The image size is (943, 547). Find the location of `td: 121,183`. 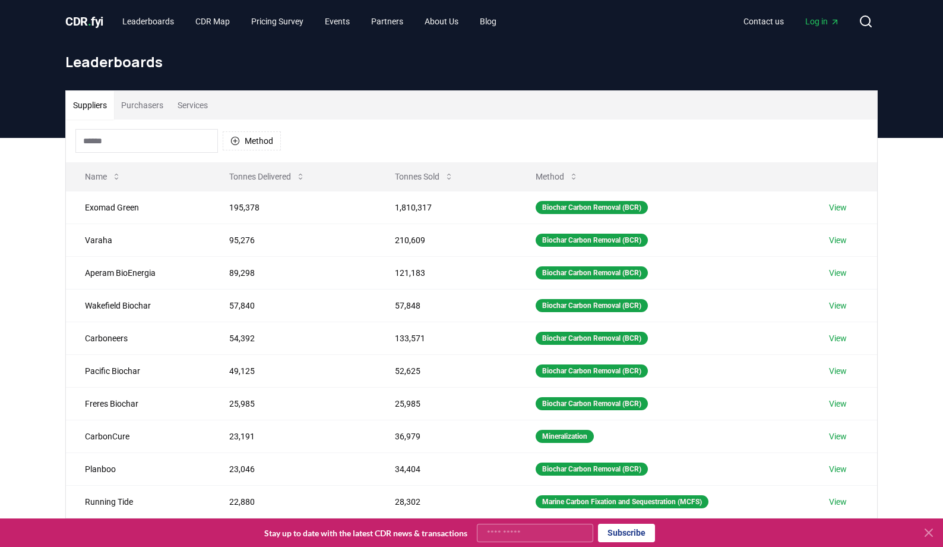

td: 121,183 is located at coordinates (446, 272).